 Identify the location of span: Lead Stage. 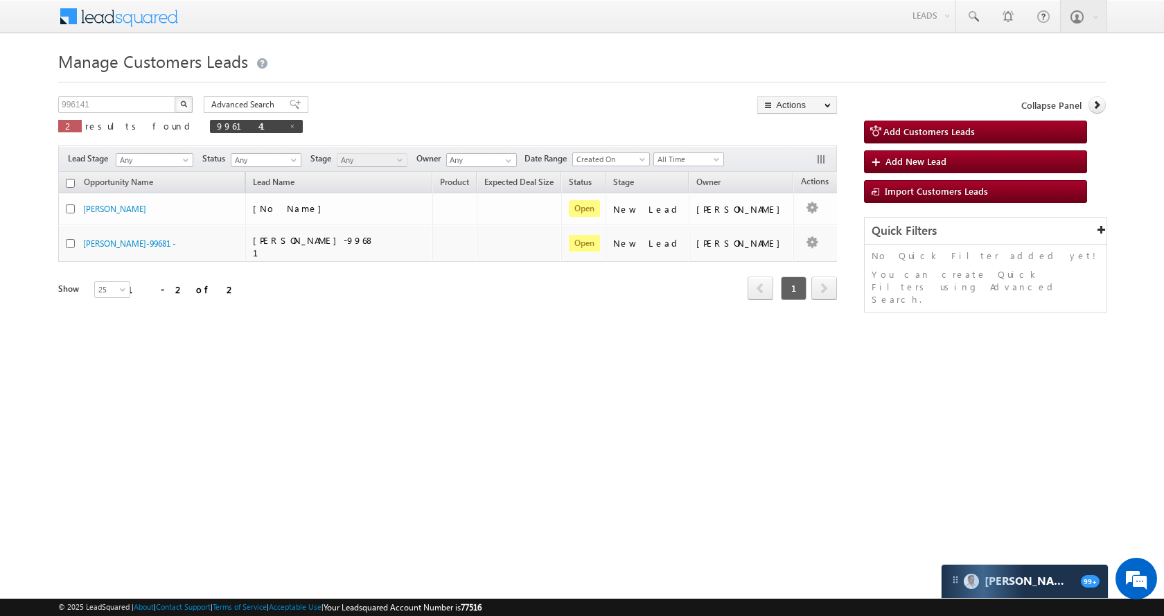
(91, 159).